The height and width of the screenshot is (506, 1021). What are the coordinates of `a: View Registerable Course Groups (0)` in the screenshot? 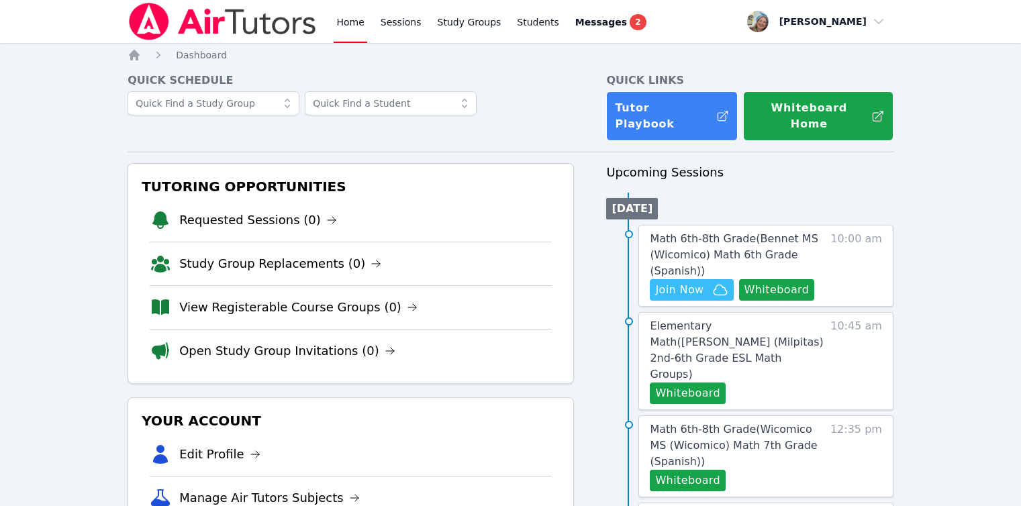 It's located at (298, 308).